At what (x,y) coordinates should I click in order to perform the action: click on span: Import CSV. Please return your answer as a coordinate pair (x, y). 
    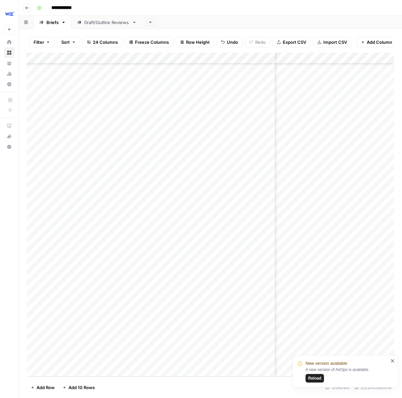
    Looking at the image, I should click on (335, 42).